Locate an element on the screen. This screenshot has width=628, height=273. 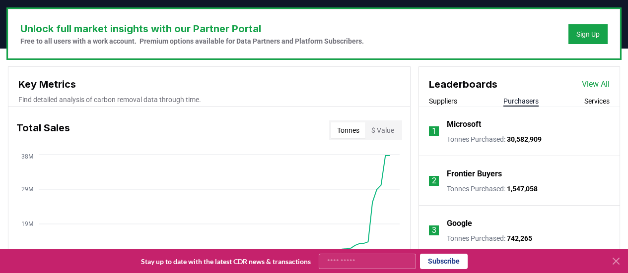
span: 30,582,909 is located at coordinates (524, 139).